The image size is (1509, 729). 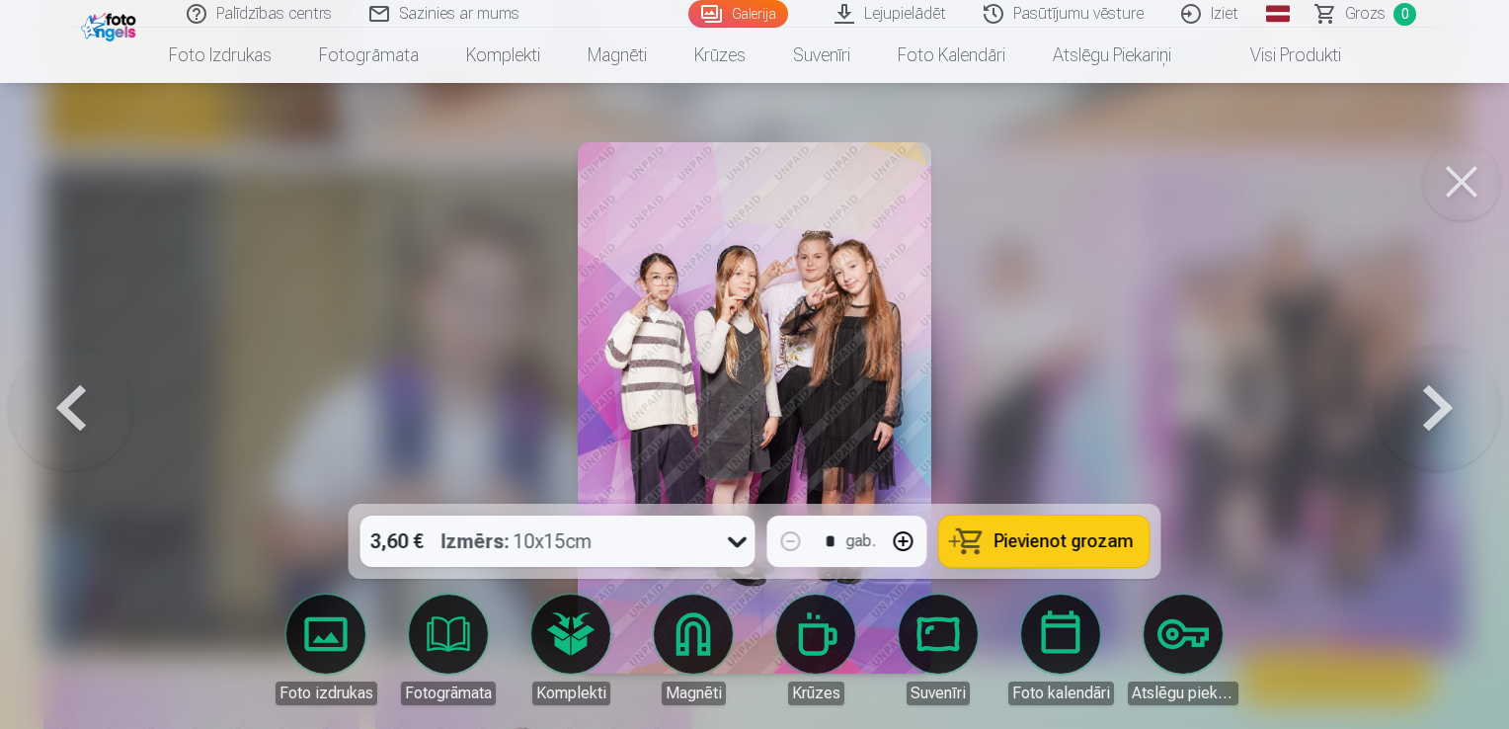 What do you see at coordinates (449, 693) in the screenshot?
I see `div: Fotogrāmata` at bounding box center [449, 693].